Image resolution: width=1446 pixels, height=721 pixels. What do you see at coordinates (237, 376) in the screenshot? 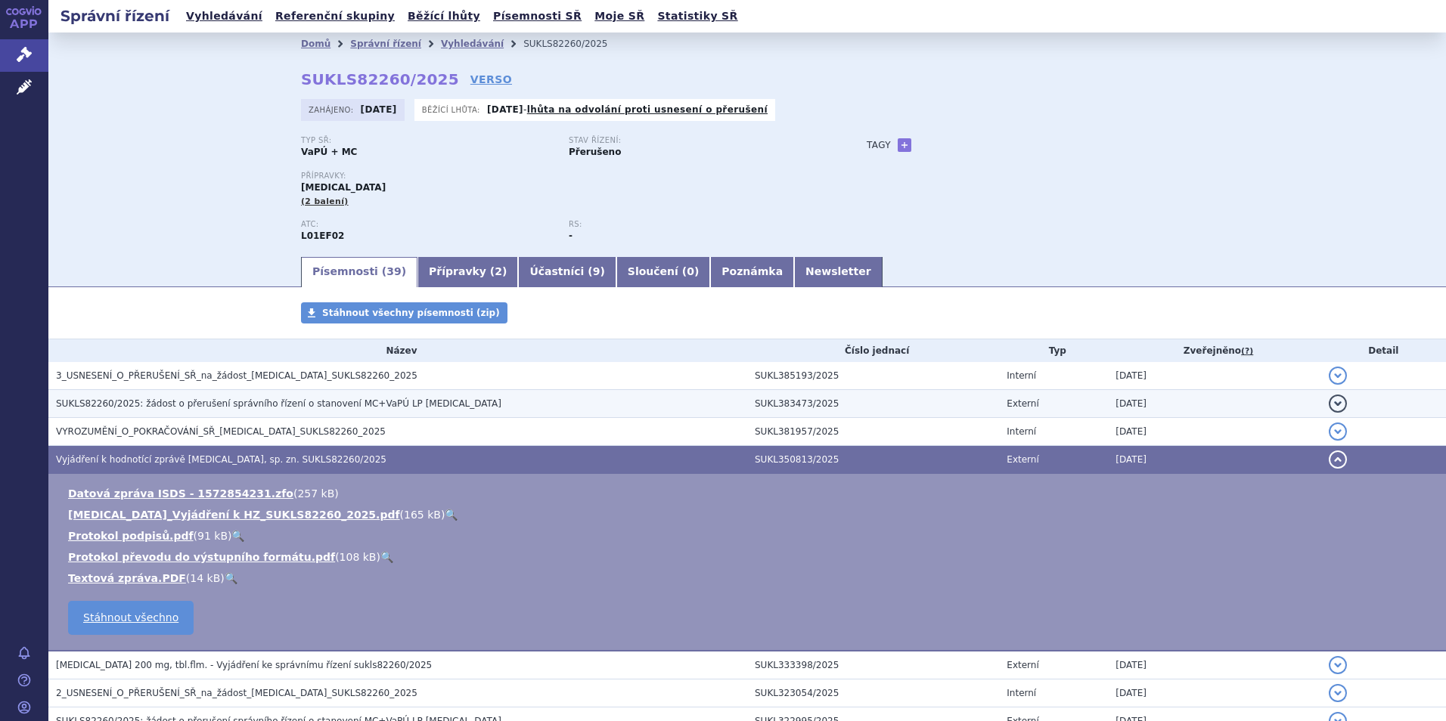
I see `span: 3_USNESENÍ_O_PŘERUŠENÍ_SŘ_na_žádost_KISQALI_SUKLS82260_2025` at bounding box center [237, 376].